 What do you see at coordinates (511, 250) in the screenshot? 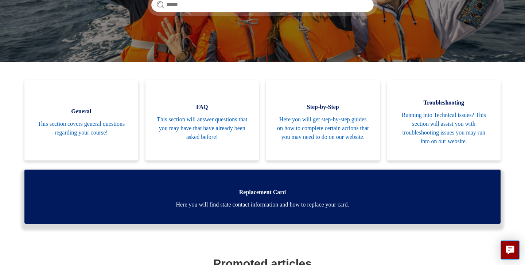
I see `div: Live chat` at bounding box center [511, 250].